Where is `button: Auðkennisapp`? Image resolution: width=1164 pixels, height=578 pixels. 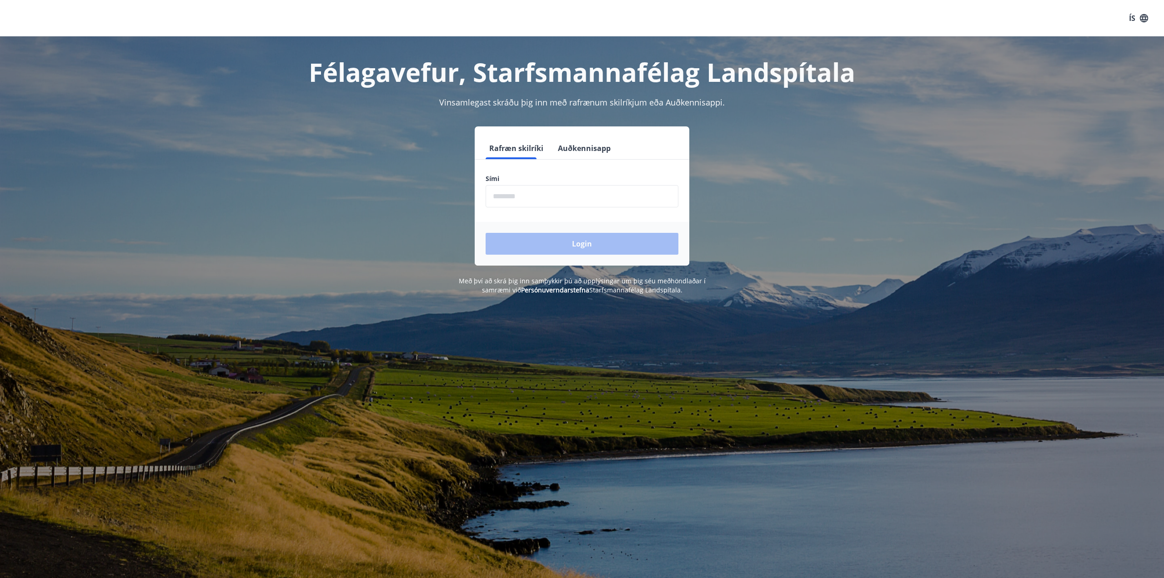 button: Auðkennisapp is located at coordinates (584, 148).